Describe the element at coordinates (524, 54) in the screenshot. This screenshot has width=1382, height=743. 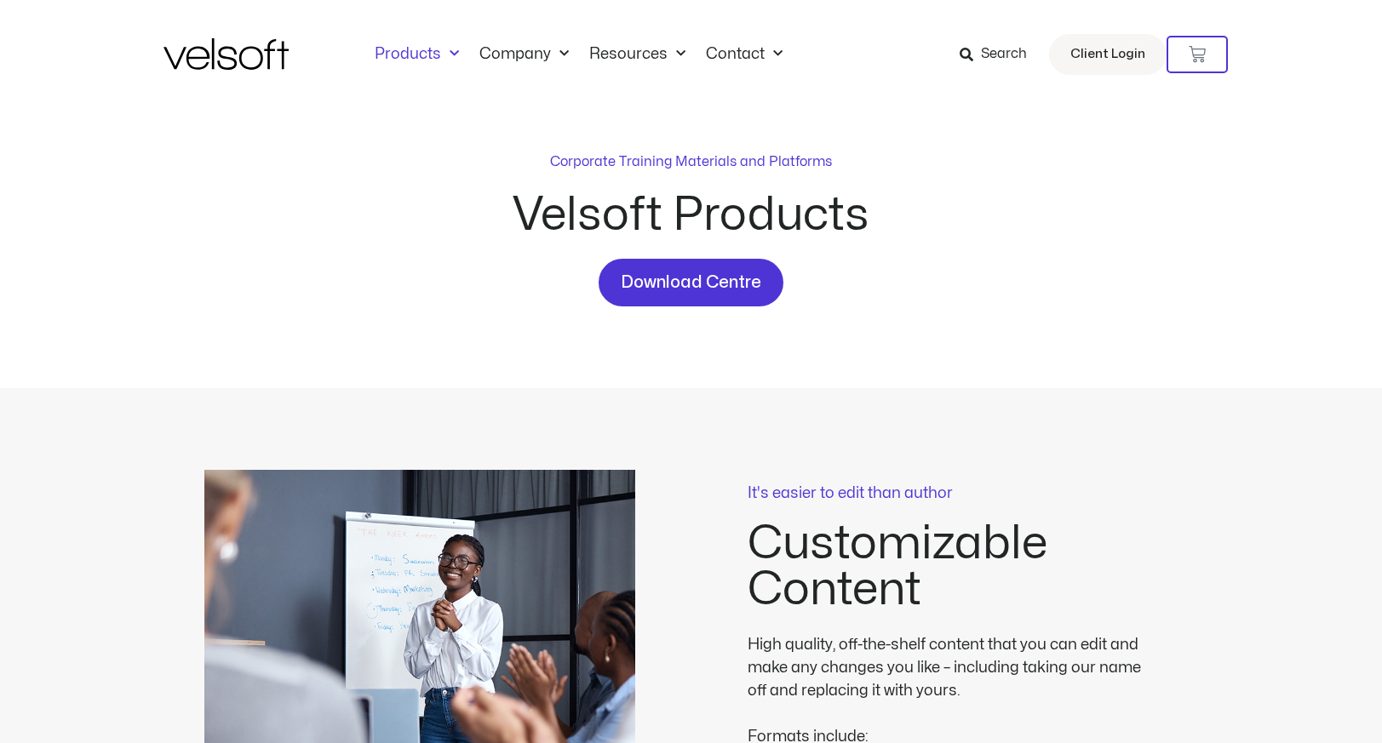
I see `a: CompanyMenu Toggle` at that location.